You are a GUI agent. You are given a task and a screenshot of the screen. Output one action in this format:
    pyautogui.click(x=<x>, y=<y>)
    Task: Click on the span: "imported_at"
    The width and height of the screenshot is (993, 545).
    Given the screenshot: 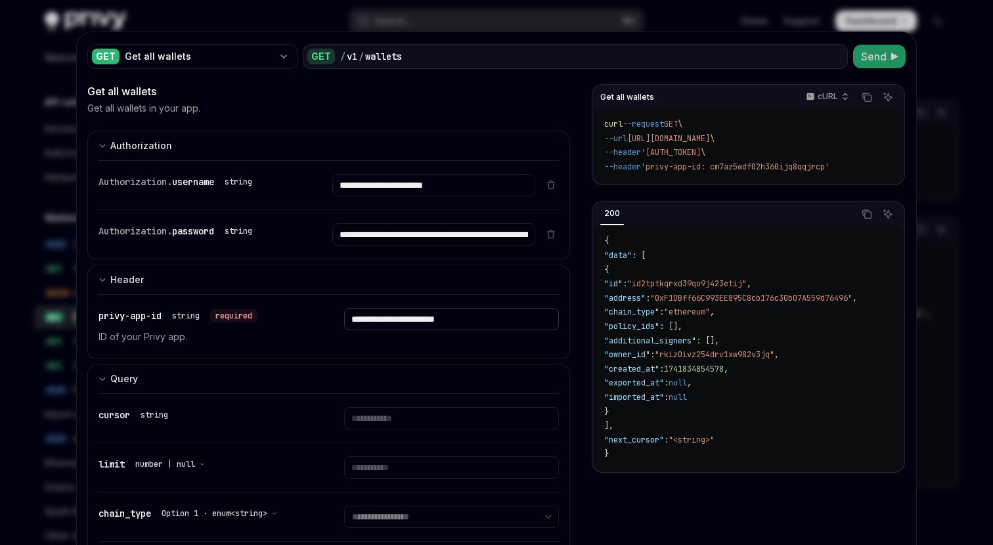 What is the action you would take?
    pyautogui.click(x=634, y=397)
    